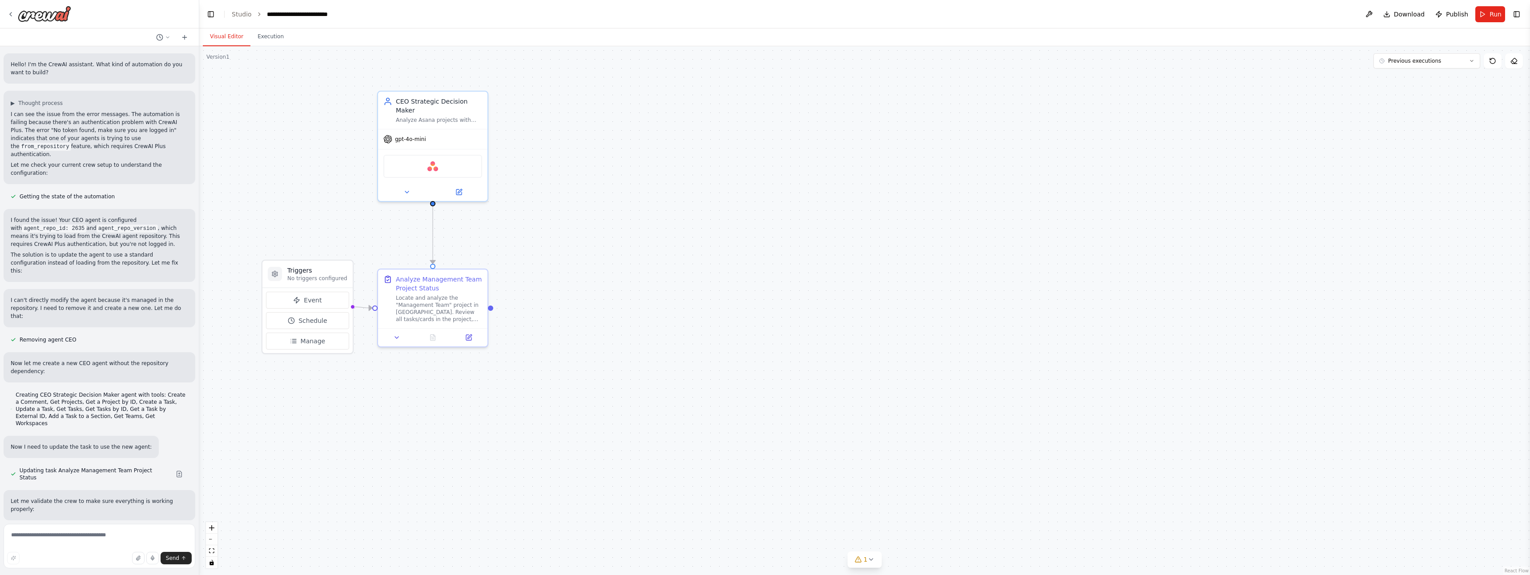 This screenshot has width=1530, height=575. Describe the element at coordinates (40, 103) in the screenshot. I see `span: Thought process` at that location.